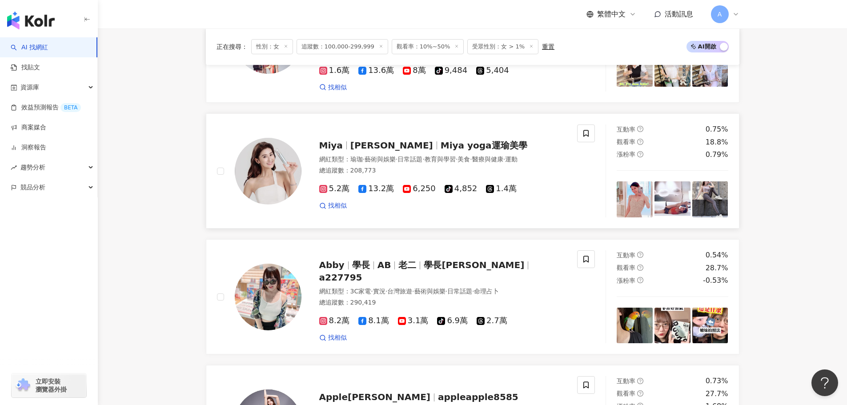 The height and width of the screenshot is (405, 847). What do you see at coordinates (428, 47) in the screenshot?
I see `span: 觀看率：10%~50%` at bounding box center [428, 47].